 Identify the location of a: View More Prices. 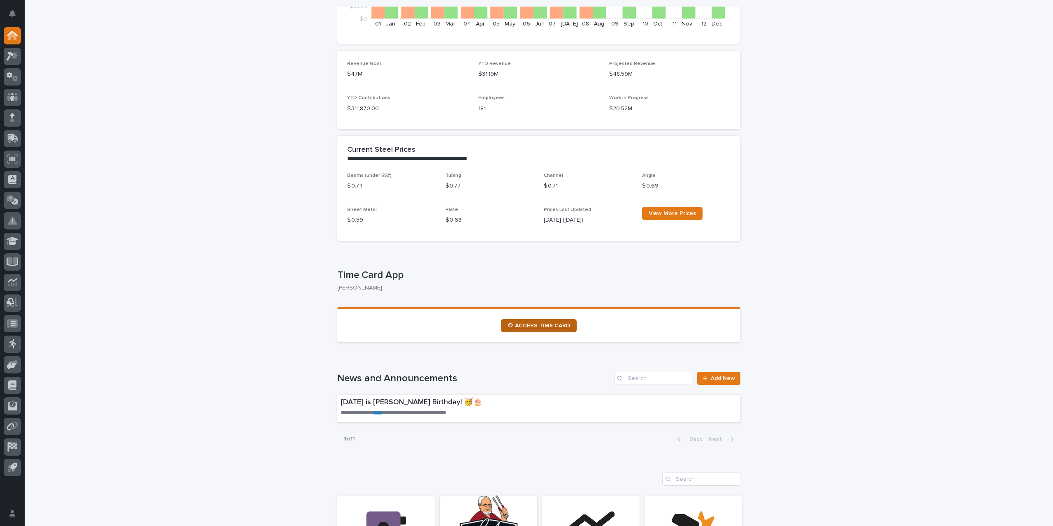
(672, 213).